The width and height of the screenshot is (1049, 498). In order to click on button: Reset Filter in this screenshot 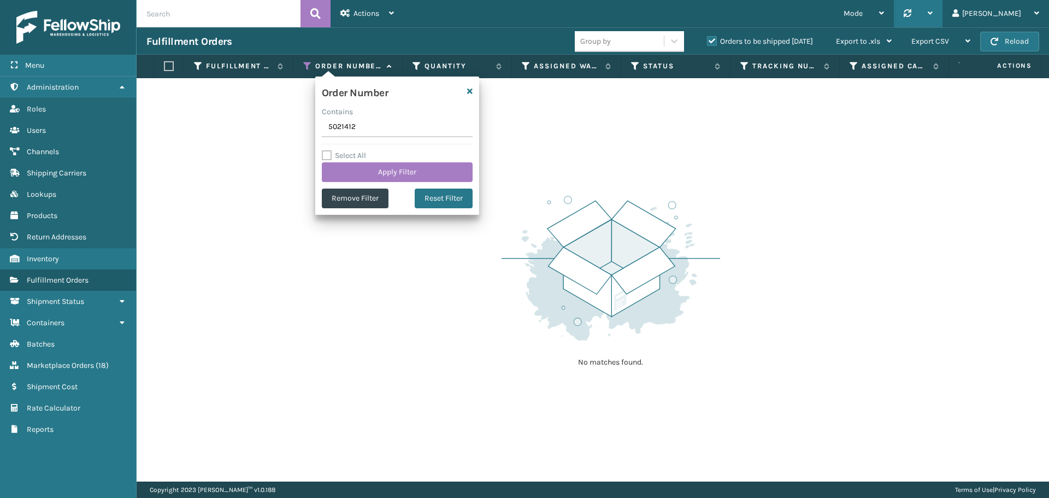, I will do `click(444, 198)`.